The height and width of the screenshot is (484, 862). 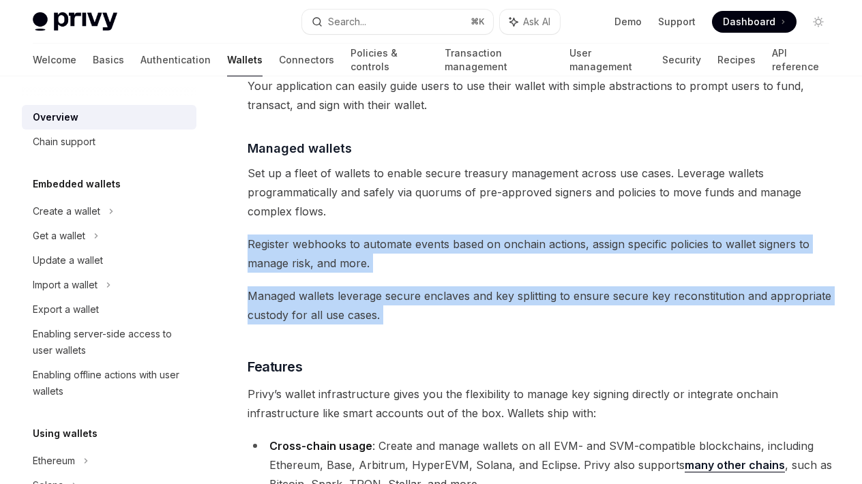 What do you see at coordinates (109, 383) in the screenshot?
I see `a: Enabling offline actions with user wallets` at bounding box center [109, 383].